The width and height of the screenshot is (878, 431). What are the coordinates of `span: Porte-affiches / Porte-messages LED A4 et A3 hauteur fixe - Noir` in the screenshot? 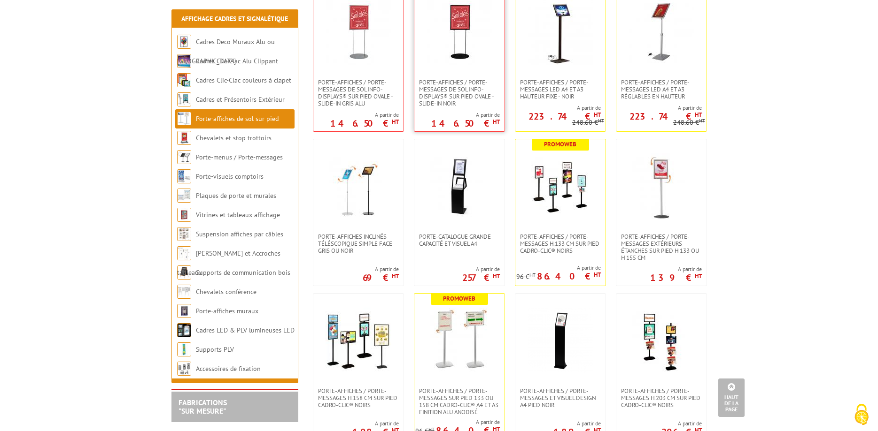 It's located at (560, 89).